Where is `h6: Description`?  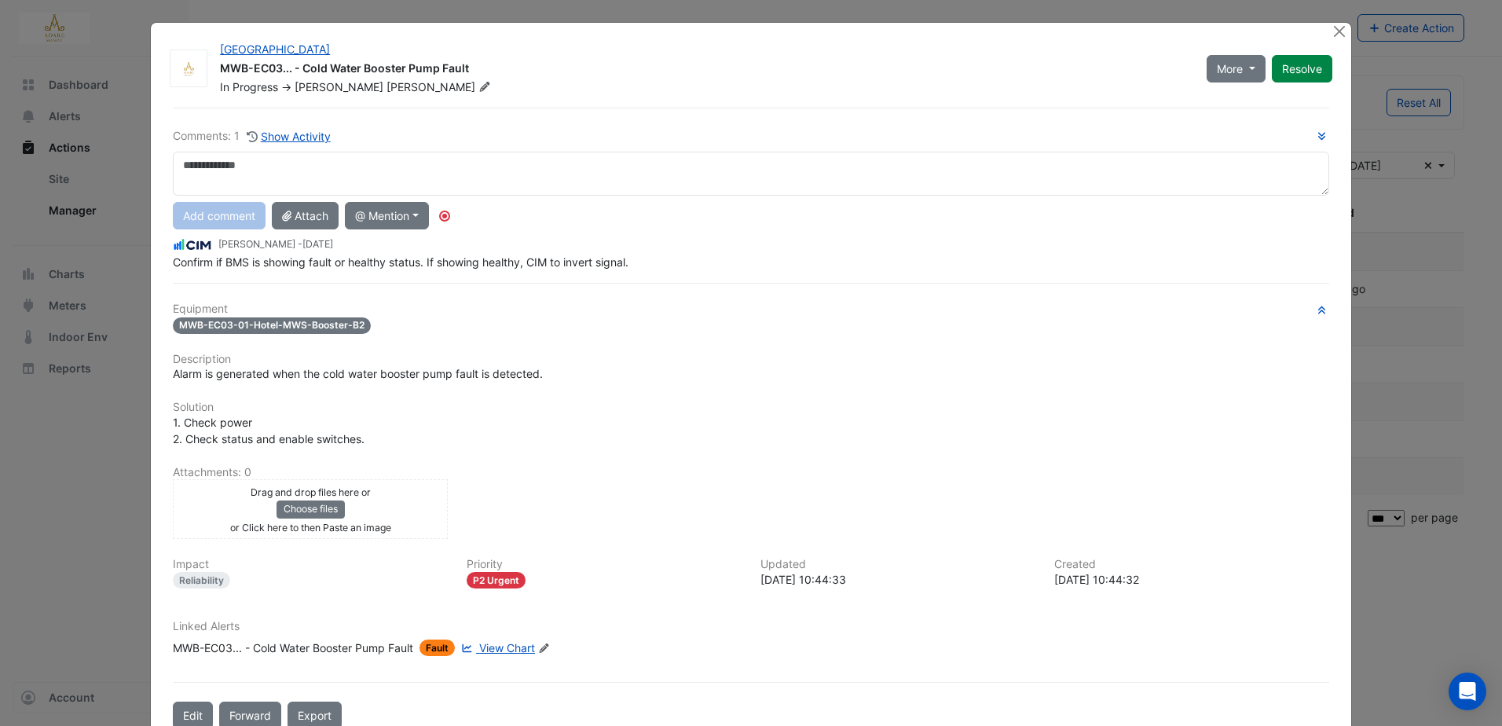 h6: Description is located at coordinates (751, 359).